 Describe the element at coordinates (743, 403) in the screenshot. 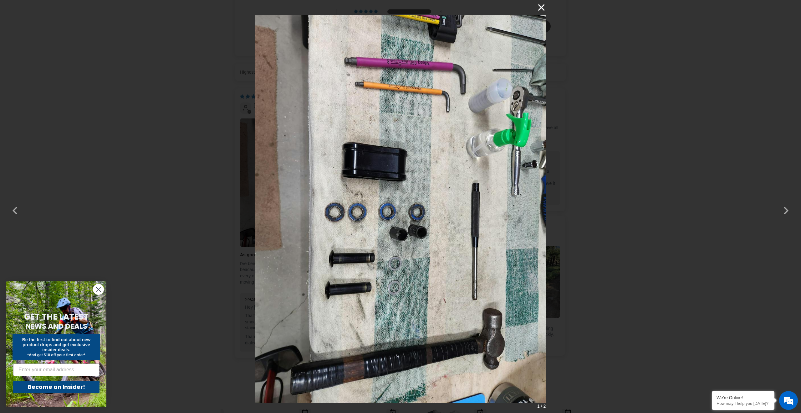

I see `p: How may I help you today?` at that location.